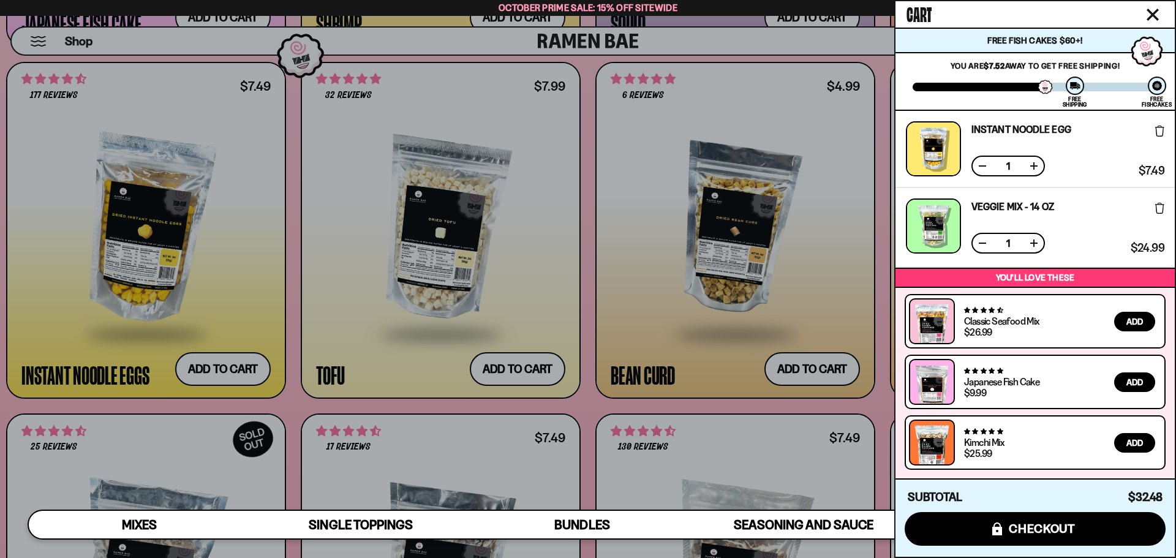 The width and height of the screenshot is (1176, 558). What do you see at coordinates (919, 13) in the screenshot?
I see `span: Cart` at bounding box center [919, 13].